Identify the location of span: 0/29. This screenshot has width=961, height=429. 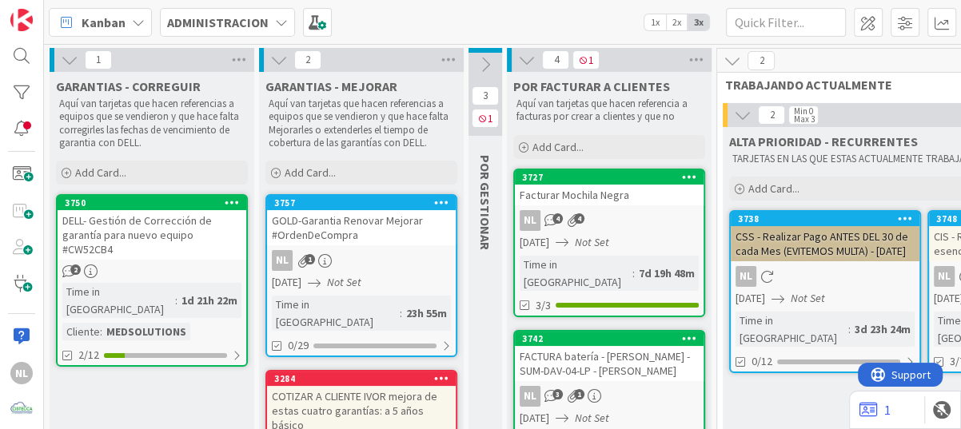
(298, 345).